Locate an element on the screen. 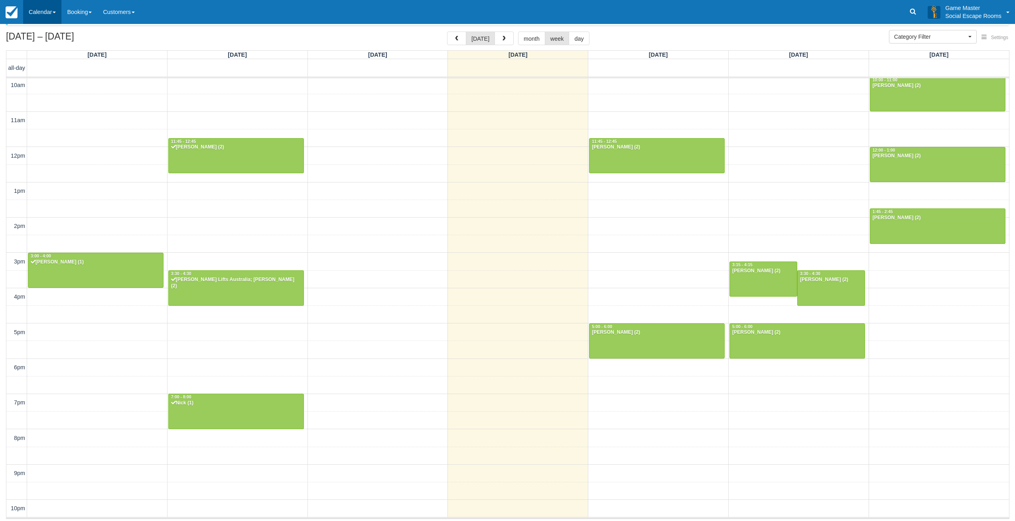  button: day is located at coordinates (579, 38).